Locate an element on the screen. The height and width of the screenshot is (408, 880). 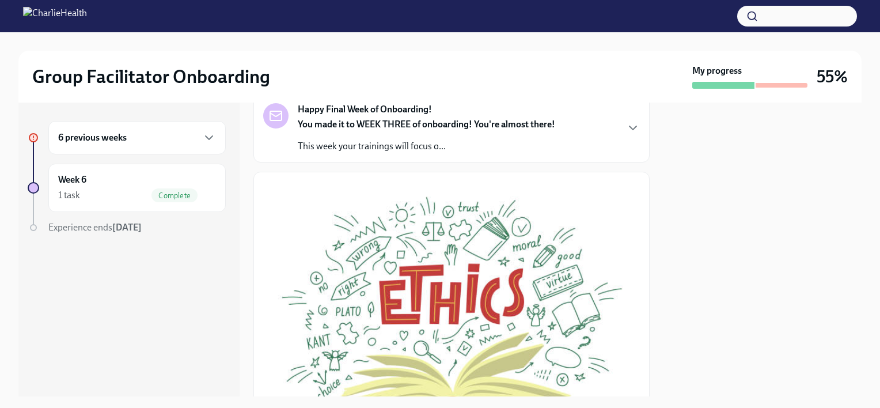
strong: You made it to WEEK THREE of onboarding! You're almost there! is located at coordinates (426, 124).